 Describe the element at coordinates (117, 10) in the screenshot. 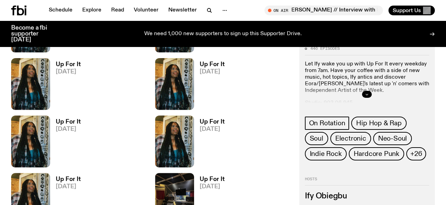

I see `a: Read` at that location.